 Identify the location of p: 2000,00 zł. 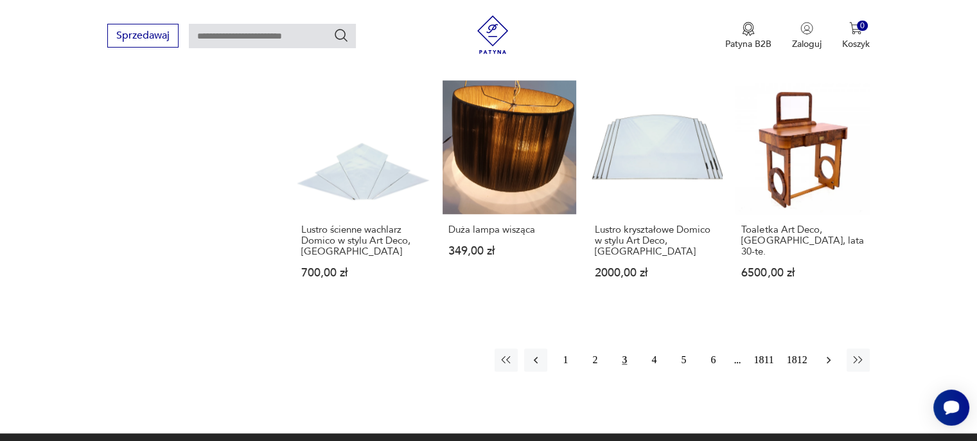
(656, 272).